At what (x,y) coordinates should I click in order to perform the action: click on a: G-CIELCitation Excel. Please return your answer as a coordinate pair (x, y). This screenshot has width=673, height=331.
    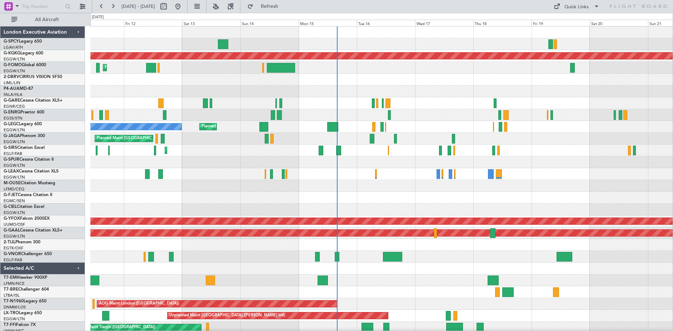
    Looking at the image, I should click on (24, 207).